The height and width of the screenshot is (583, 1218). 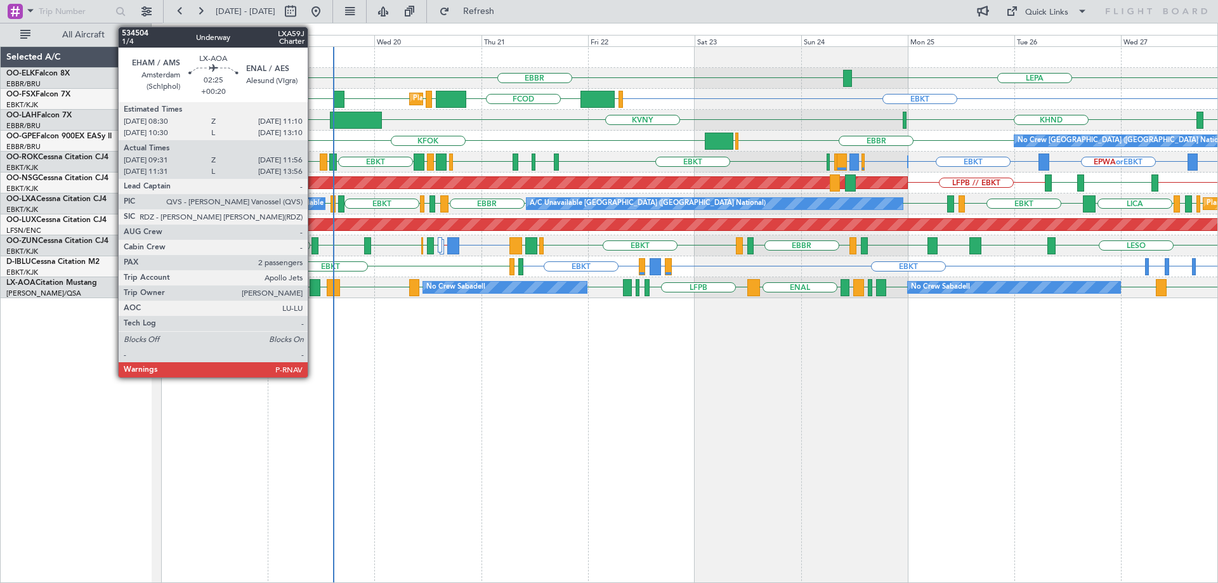 I want to click on a: OO-LXACessna Citation CJ4, so click(x=56, y=199).